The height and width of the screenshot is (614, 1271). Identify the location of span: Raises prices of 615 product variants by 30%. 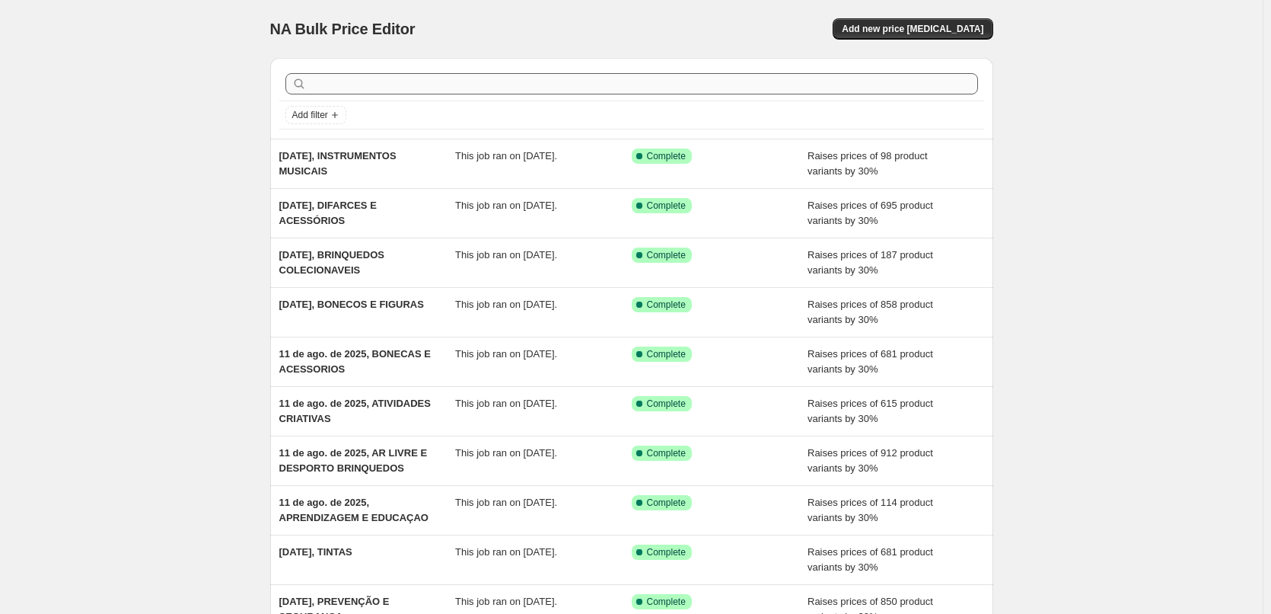
(870, 410).